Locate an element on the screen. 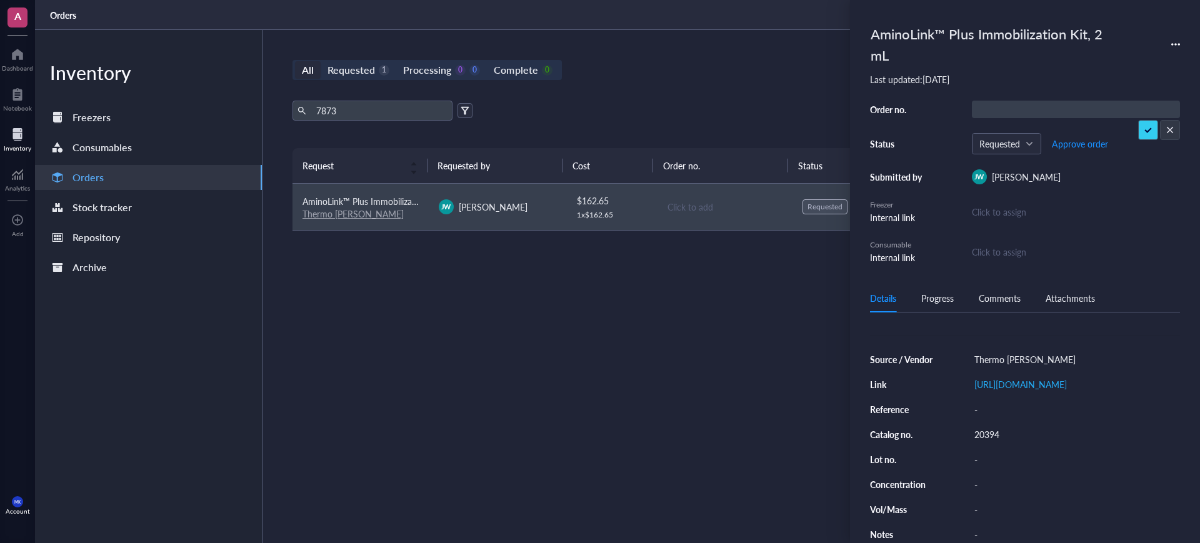 This screenshot has height=543, width=1200. a: Consumables is located at coordinates (148, 147).